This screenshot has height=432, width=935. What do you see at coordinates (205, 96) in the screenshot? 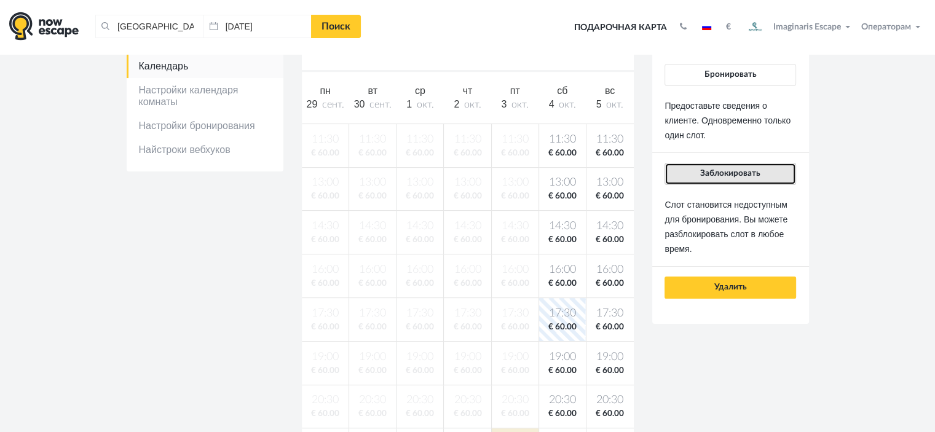
I see `a: Настройки календаря комнаты` at bounding box center [205, 96].